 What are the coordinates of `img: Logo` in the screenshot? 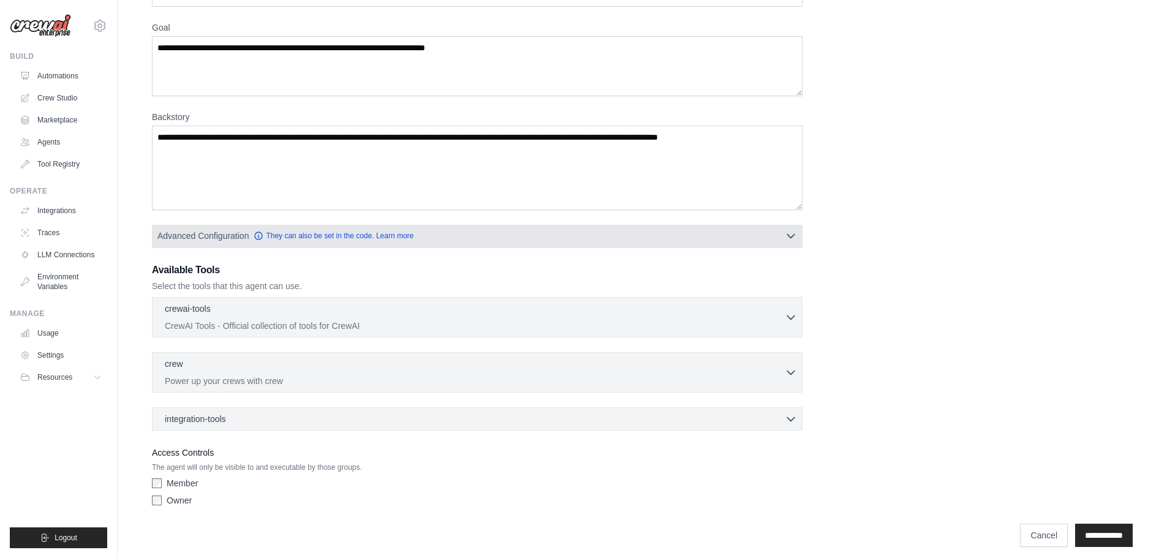 It's located at (40, 26).